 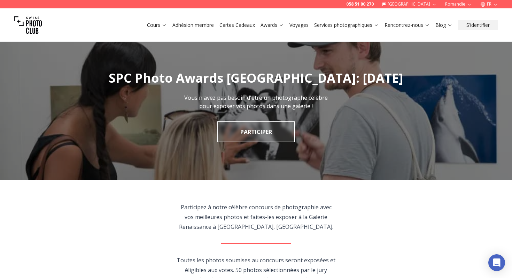 What do you see at coordinates (444, 25) in the screenshot?
I see `button: Blog` at bounding box center [444, 25].